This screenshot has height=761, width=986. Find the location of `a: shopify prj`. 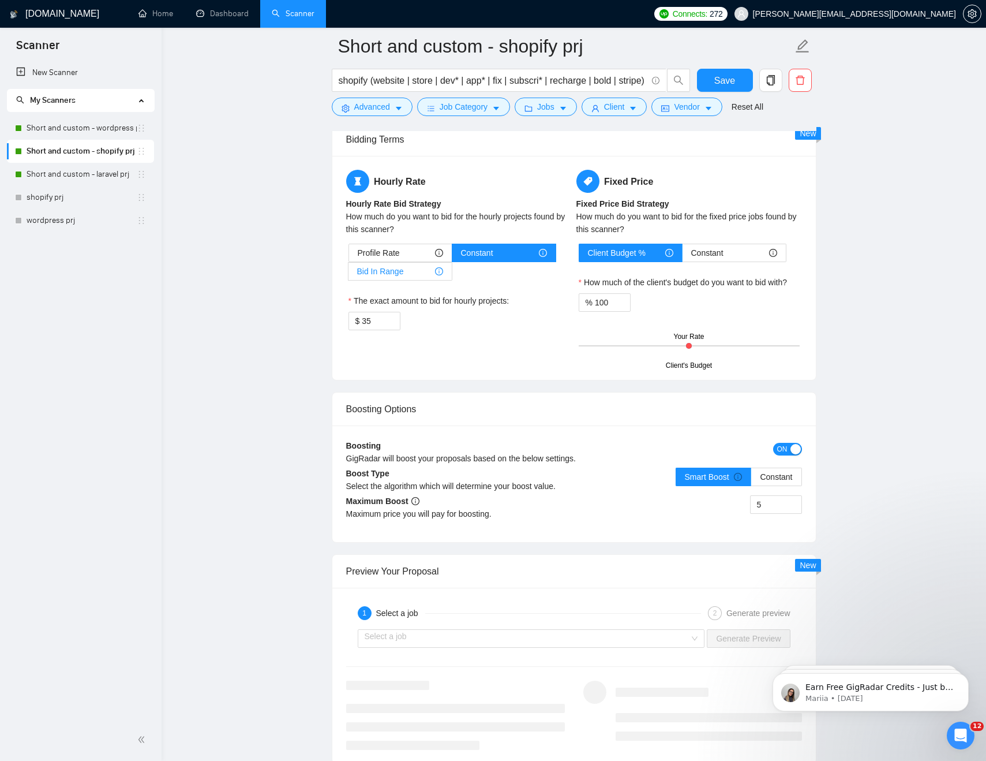

a: shopify prj is located at coordinates (81, 197).